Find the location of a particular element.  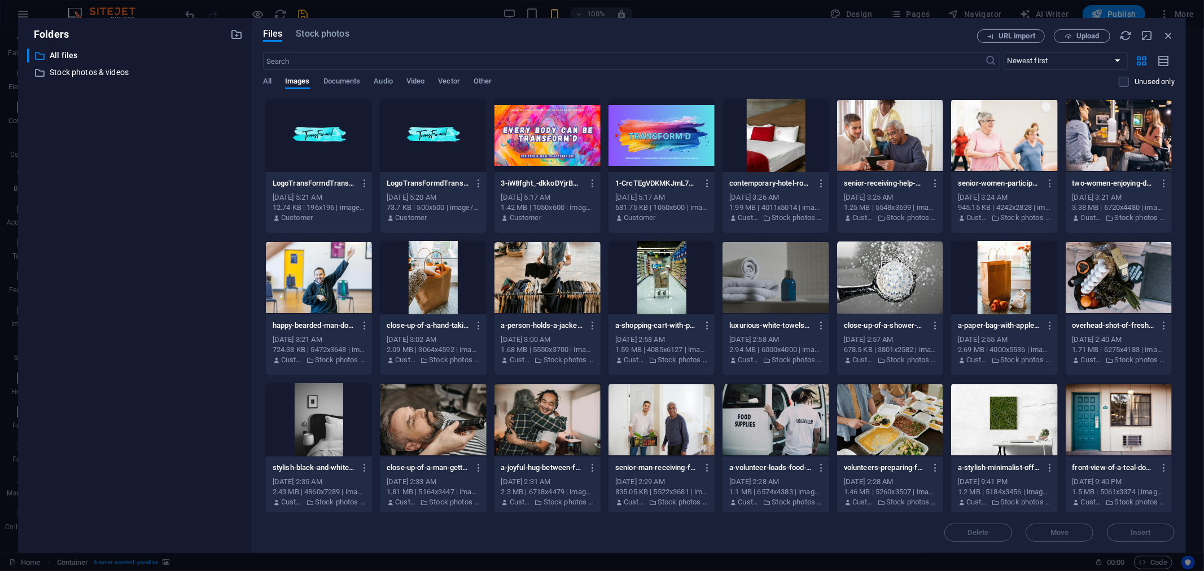

button: Upload is located at coordinates (1082, 36).